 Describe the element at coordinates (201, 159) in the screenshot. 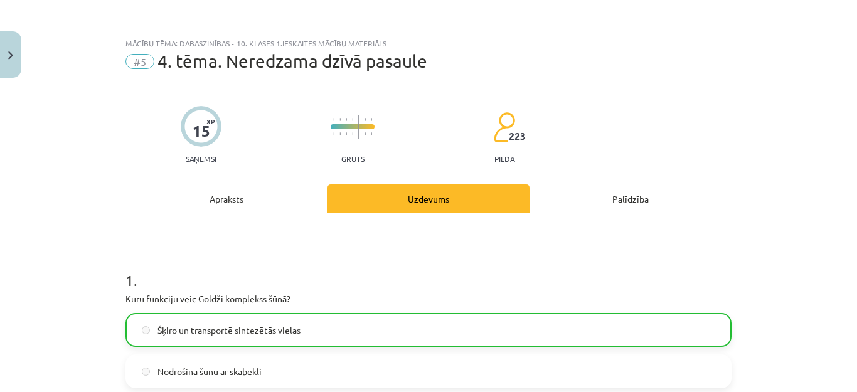

I see `p: Saņemsi` at that location.